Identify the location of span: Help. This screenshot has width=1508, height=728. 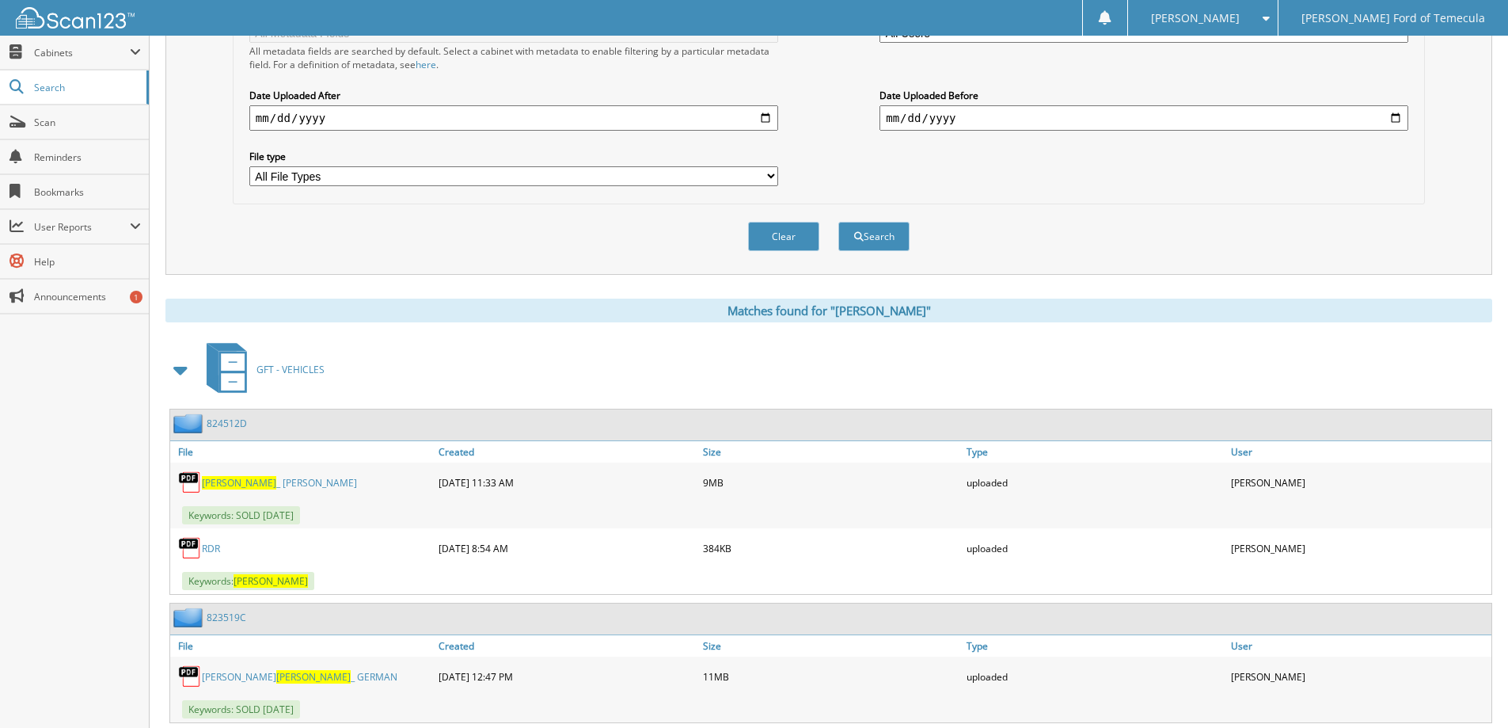
(87, 261).